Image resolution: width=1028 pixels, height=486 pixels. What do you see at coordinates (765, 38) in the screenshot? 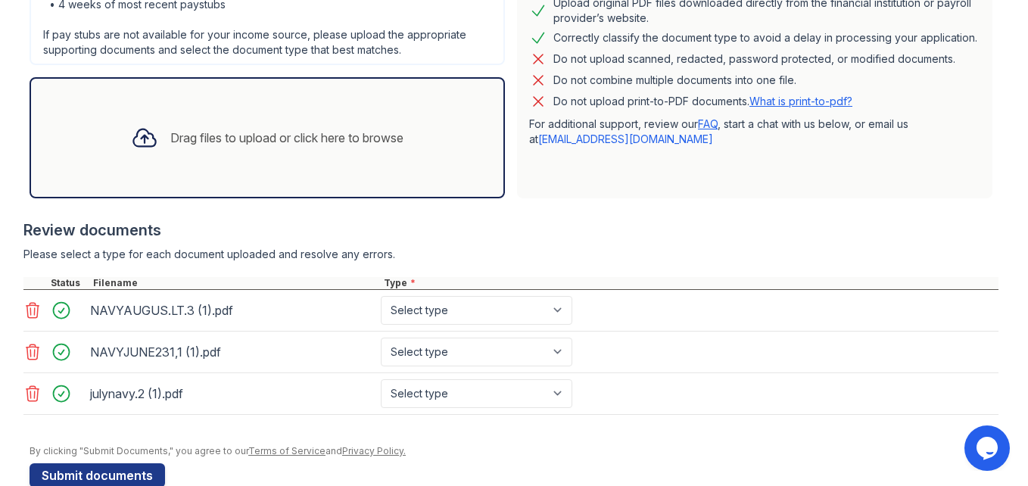
I see `div: Correctly classify the document type to avoid a delay in processing your application.` at bounding box center [765, 38].